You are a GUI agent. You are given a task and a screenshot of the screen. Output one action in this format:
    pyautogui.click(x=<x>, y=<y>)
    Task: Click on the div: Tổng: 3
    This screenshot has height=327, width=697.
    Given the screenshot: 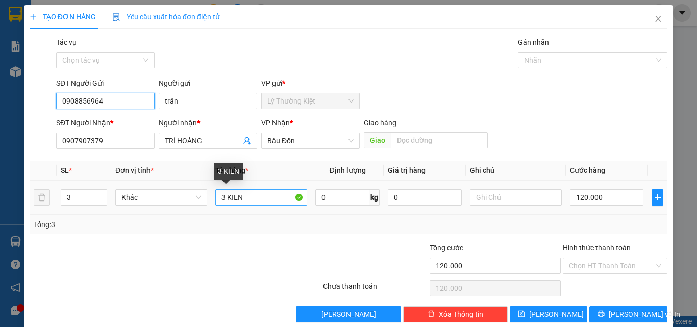 What is the action you would take?
    pyautogui.click(x=152, y=224)
    